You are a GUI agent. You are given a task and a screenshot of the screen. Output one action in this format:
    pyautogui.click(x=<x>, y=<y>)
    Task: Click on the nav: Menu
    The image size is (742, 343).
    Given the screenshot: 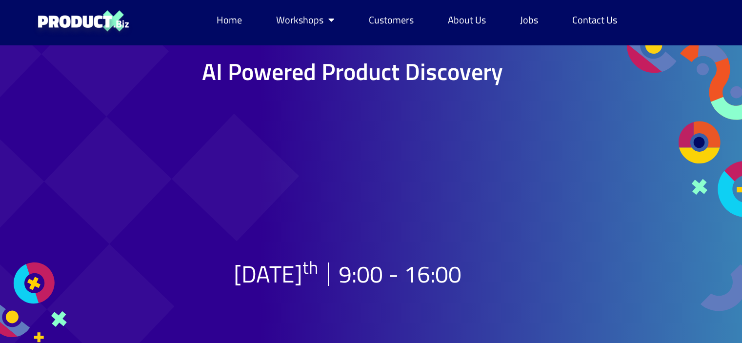 What is the action you would take?
    pyautogui.click(x=416, y=20)
    